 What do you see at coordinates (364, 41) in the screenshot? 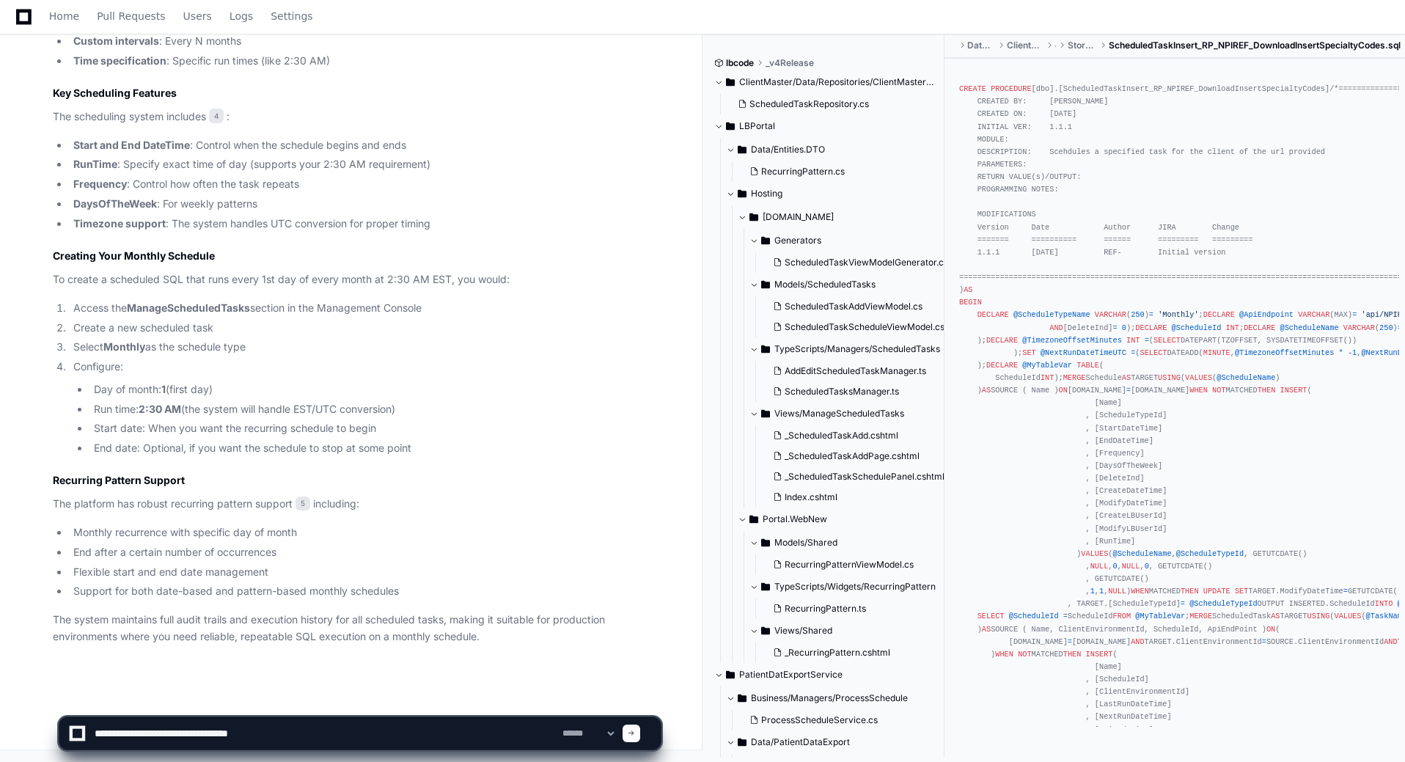
I see `li: : Every N months` at bounding box center [364, 41].